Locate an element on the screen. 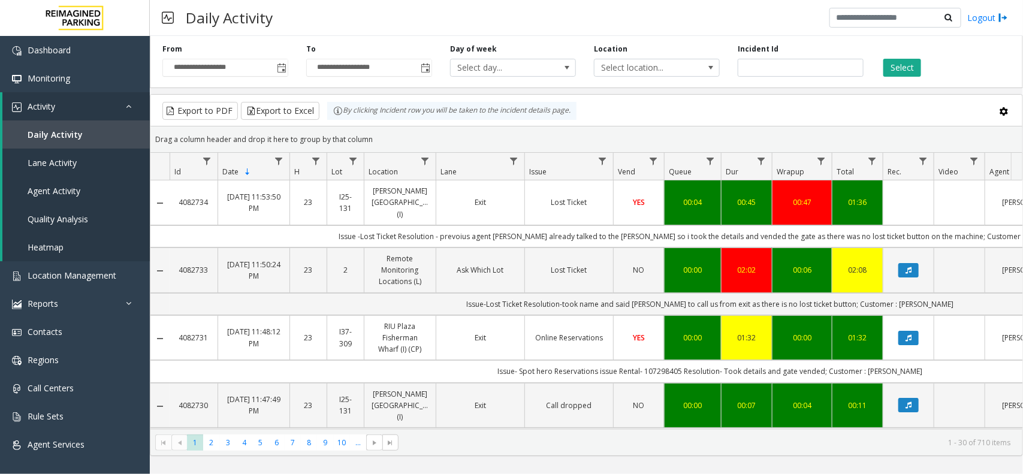 This screenshot has width=1023, height=474. a: 00:47 is located at coordinates (802, 202).